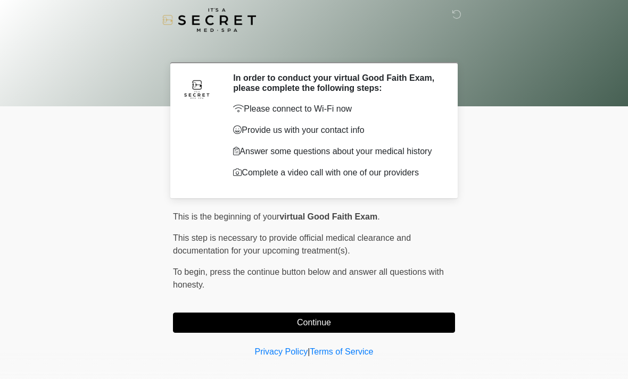 This screenshot has width=628, height=379. Describe the element at coordinates (328, 217) in the screenshot. I see `strong: virtual Good Faith Exam` at that location.